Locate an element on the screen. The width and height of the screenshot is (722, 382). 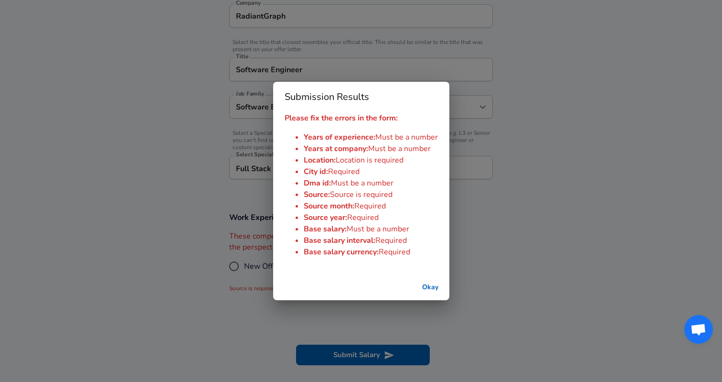
span: Source month : is located at coordinates (329, 206).